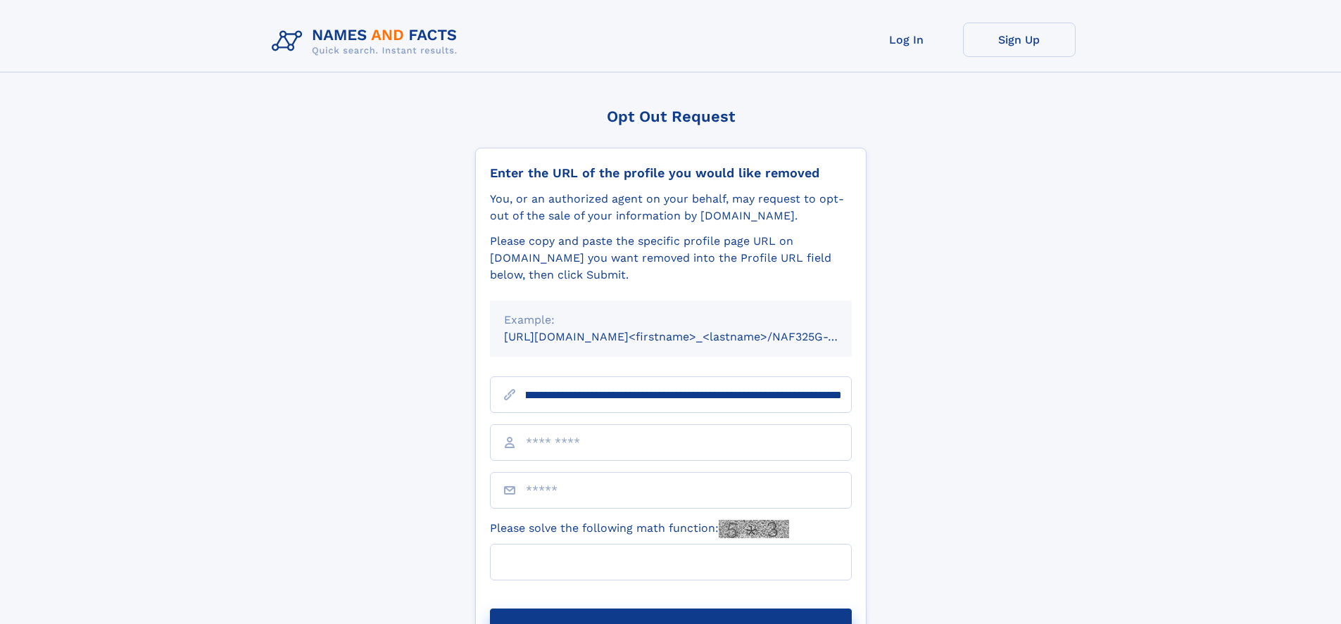 The height and width of the screenshot is (624, 1341). I want to click on div: Opt Out Request, so click(671, 116).